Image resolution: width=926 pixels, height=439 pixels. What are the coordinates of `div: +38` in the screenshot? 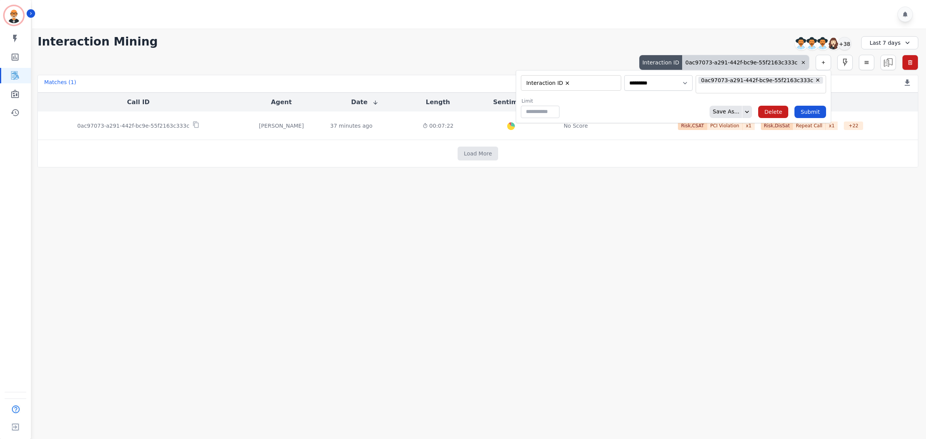 It's located at (845, 44).